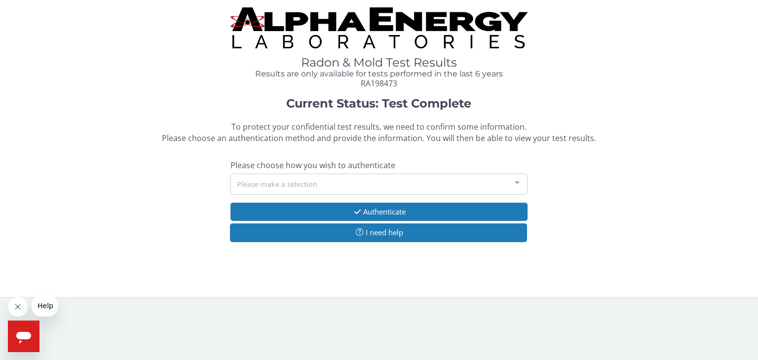  Describe the element at coordinates (378, 232) in the screenshot. I see `button: I need help` at that location.